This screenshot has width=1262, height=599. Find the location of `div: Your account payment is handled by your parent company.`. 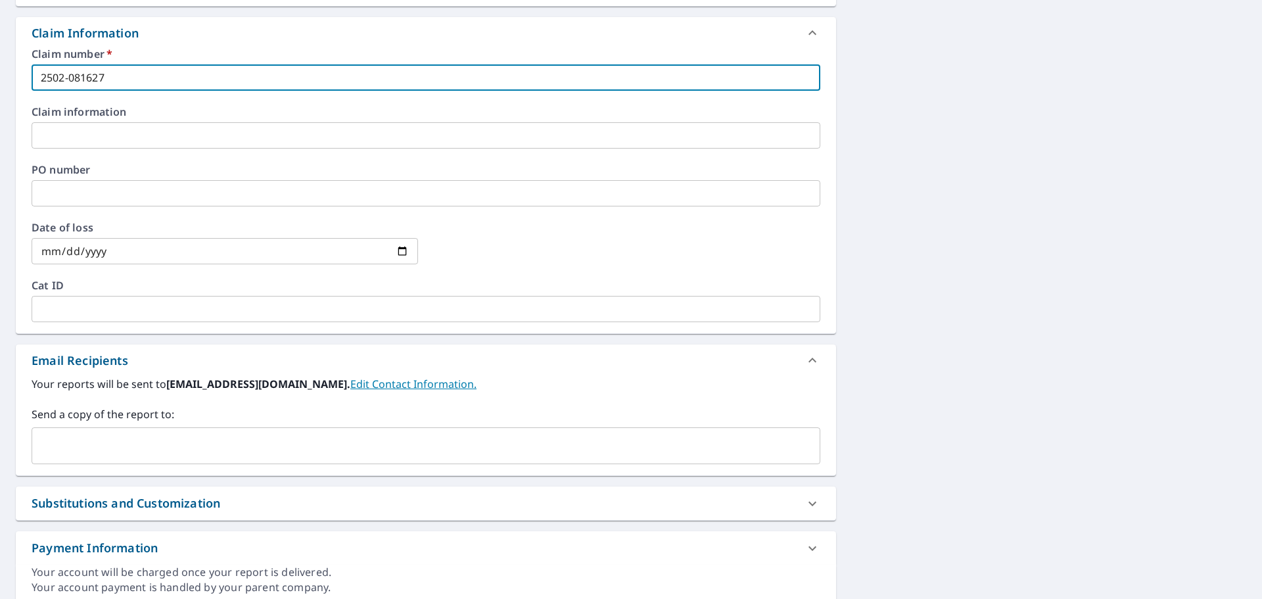

div: Your account payment is handled by your parent company. is located at coordinates (426, 587).